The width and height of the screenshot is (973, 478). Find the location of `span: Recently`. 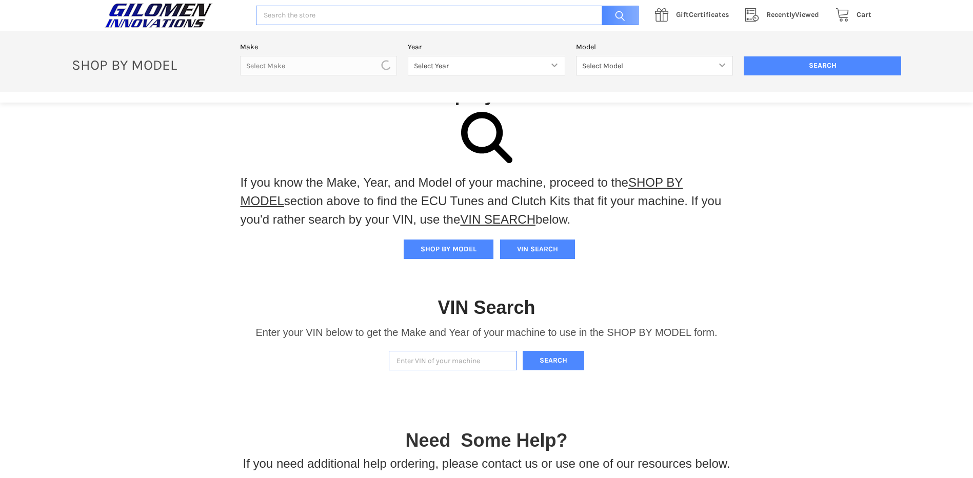

span: Recently is located at coordinates (780, 14).